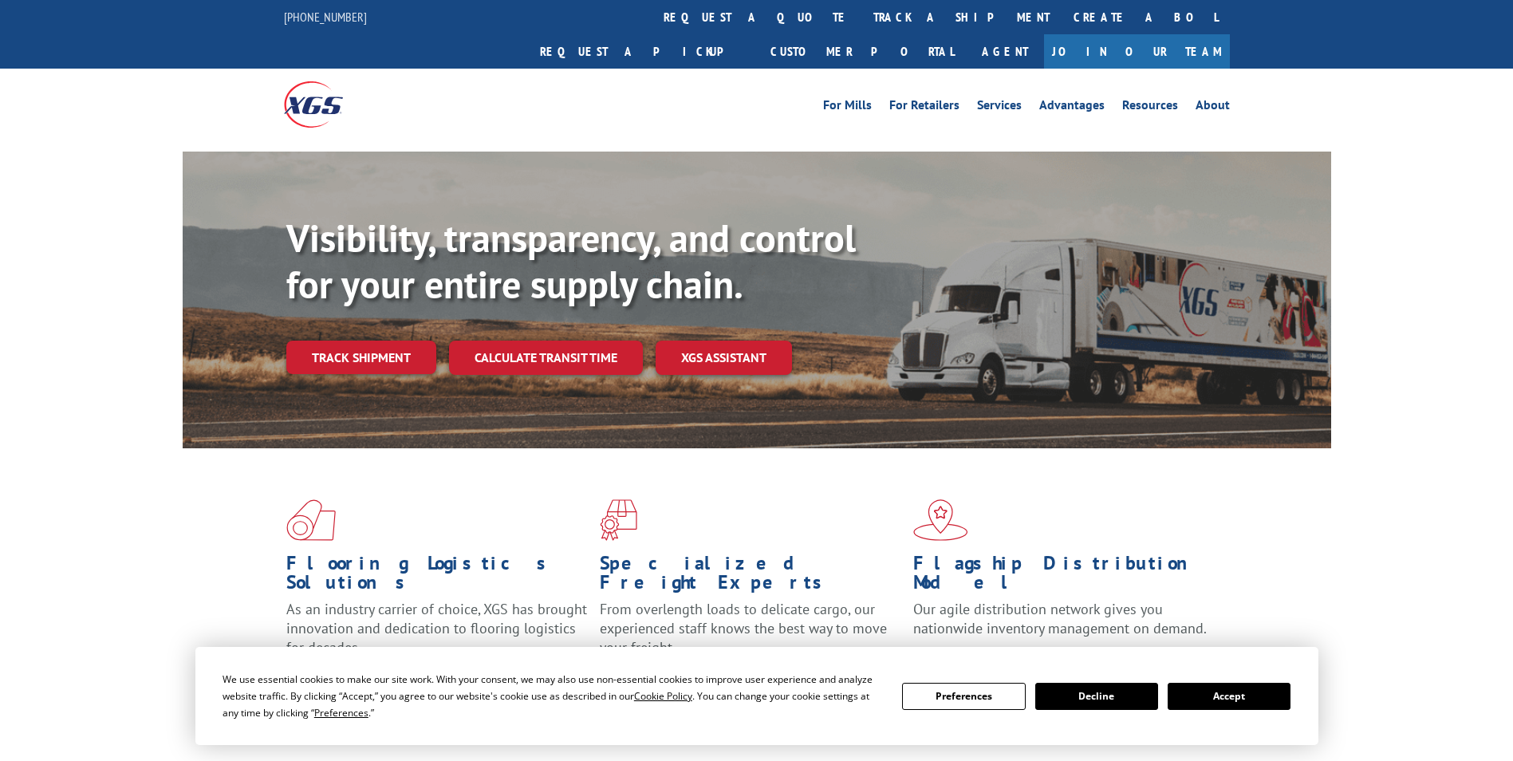 The width and height of the screenshot is (1513, 761). Describe the element at coordinates (1072, 108) in the screenshot. I see `a: Advantages` at that location.